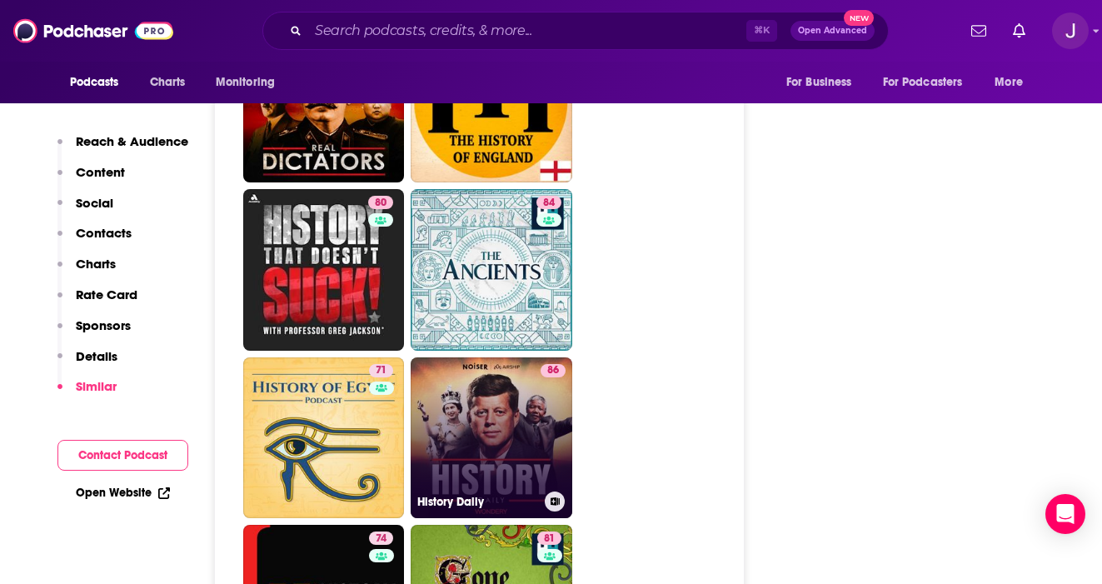 The image size is (1102, 584). What do you see at coordinates (85, 210) in the screenshot?
I see `button: Social` at bounding box center [85, 210].